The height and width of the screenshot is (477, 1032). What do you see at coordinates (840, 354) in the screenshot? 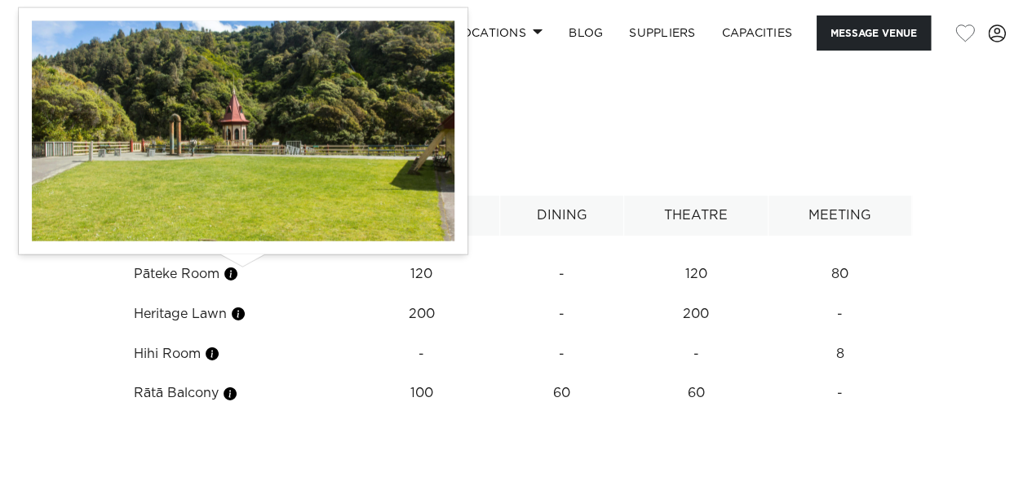
I see `td: 8` at bounding box center [840, 354].